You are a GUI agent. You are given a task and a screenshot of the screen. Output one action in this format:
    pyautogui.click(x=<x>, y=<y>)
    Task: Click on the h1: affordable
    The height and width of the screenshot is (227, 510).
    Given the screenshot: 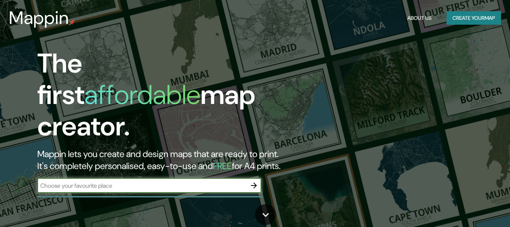 What is the action you would take?
    pyautogui.click(x=142, y=94)
    